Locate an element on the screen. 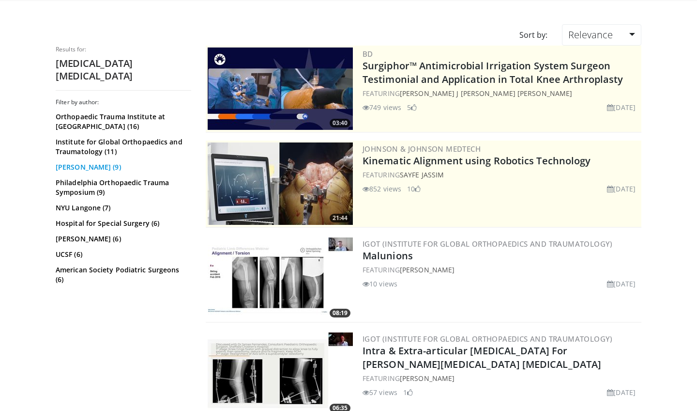 This screenshot has height=411, width=697. a: American Society Podiatric Surgeons (6) is located at coordinates (122, 275).